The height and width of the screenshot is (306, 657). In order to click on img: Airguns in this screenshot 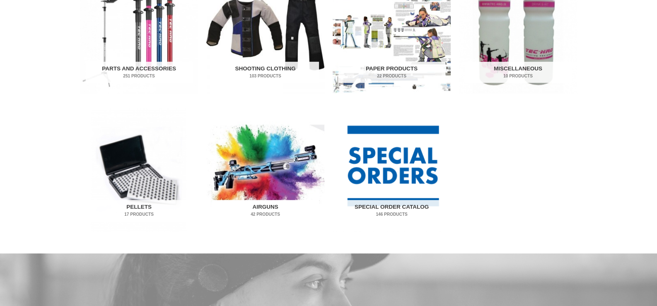, I will do `click(265, 170)`.